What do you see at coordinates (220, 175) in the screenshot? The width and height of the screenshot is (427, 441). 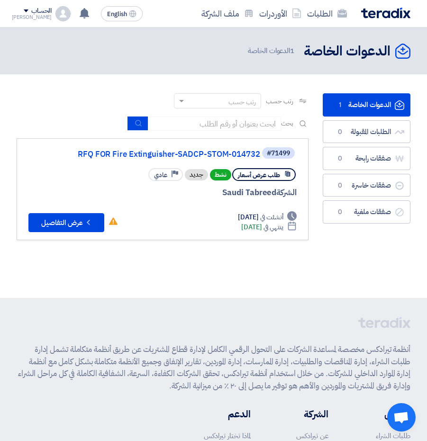 I see `span: نشط` at bounding box center [220, 175].